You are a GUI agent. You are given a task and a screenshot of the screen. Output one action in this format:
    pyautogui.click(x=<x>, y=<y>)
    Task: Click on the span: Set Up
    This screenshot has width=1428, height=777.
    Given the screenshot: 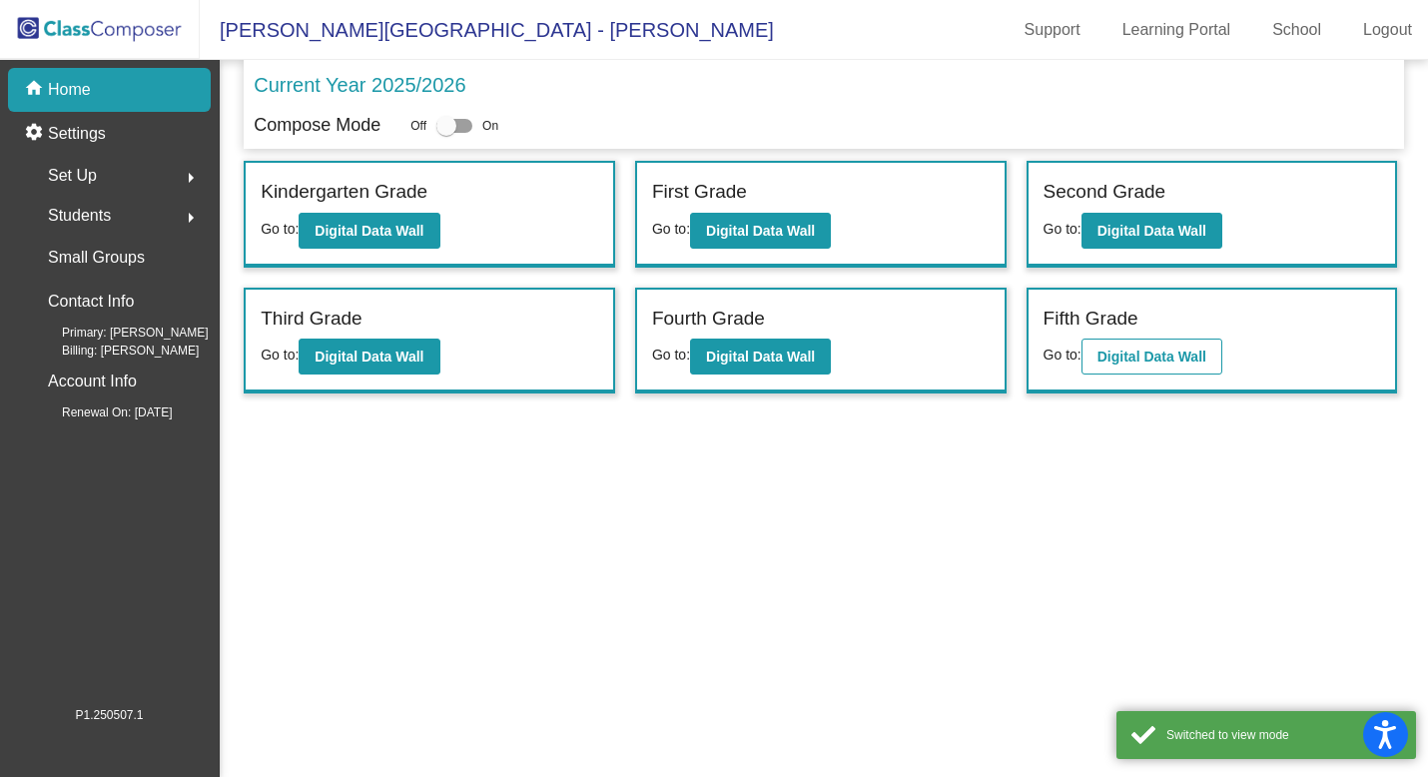 What is the action you would take?
    pyautogui.click(x=72, y=176)
    